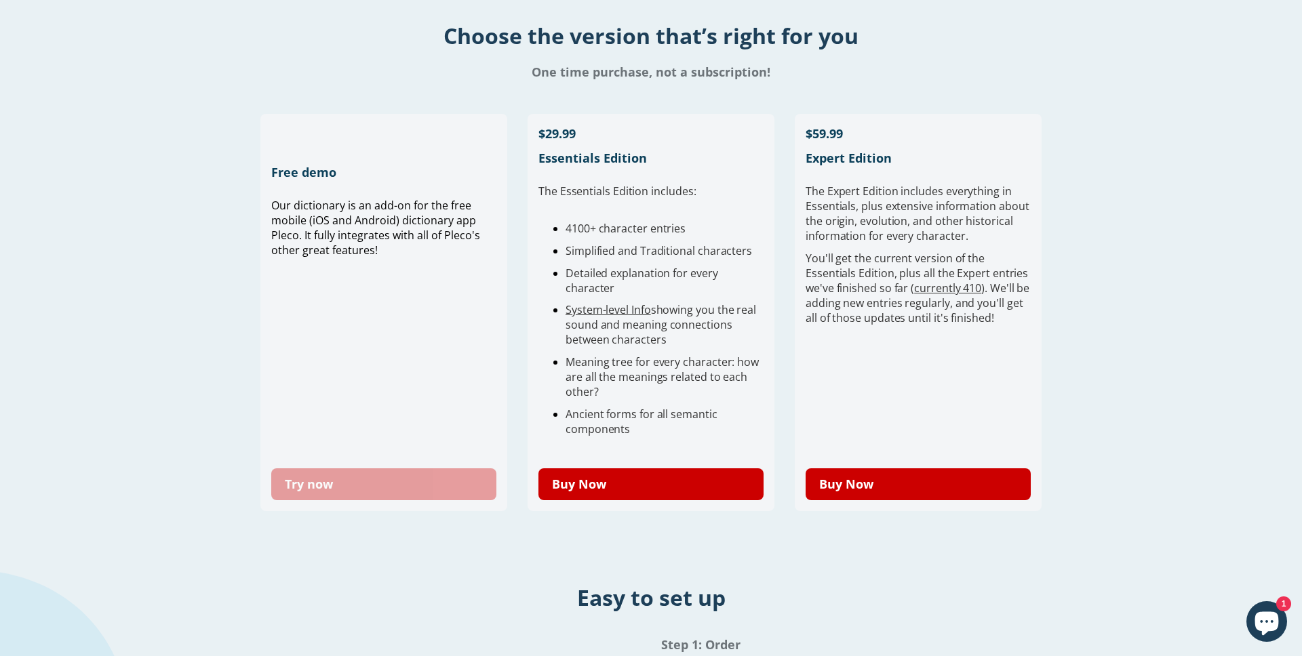  What do you see at coordinates (651, 158) in the screenshot?
I see `h1: Essentials Edition` at bounding box center [651, 158].